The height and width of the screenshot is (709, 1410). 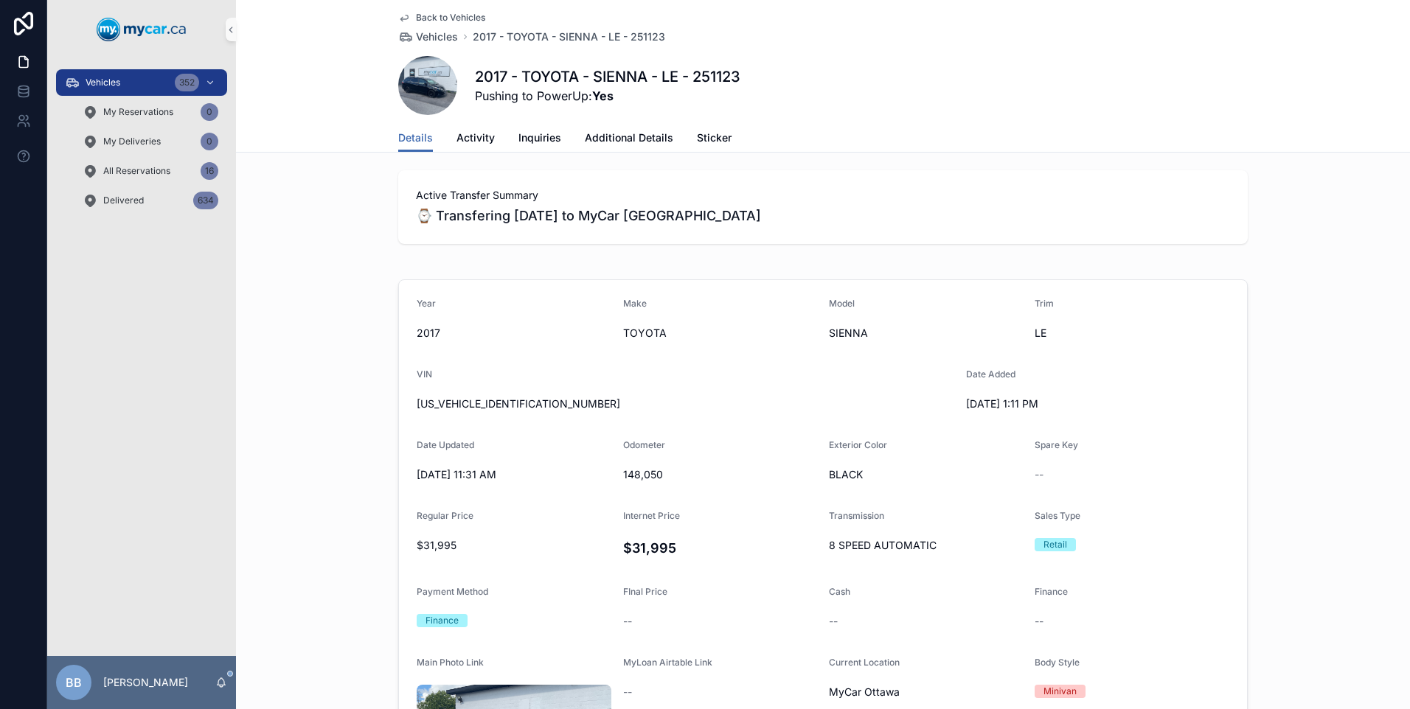 I want to click on span: My Reservations, so click(x=138, y=112).